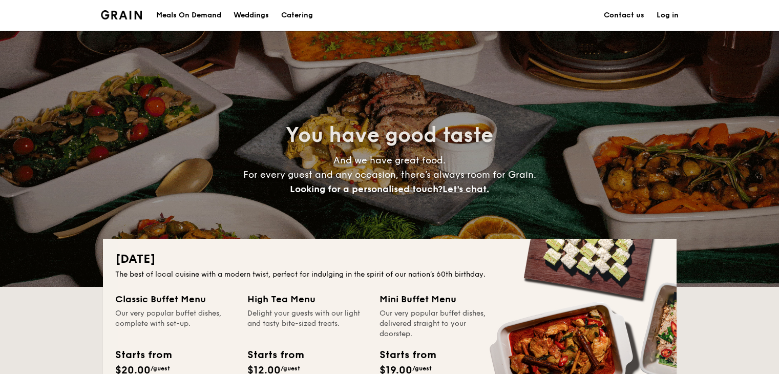  What do you see at coordinates (175, 299) in the screenshot?
I see `div: Classic Buffet Menu` at bounding box center [175, 299].